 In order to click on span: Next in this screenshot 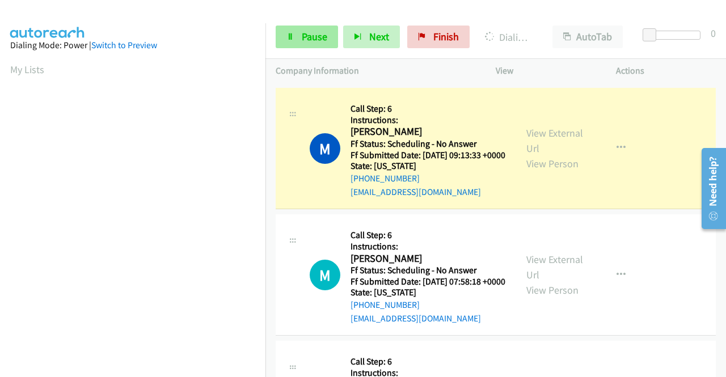, I will do `click(379, 36)`.